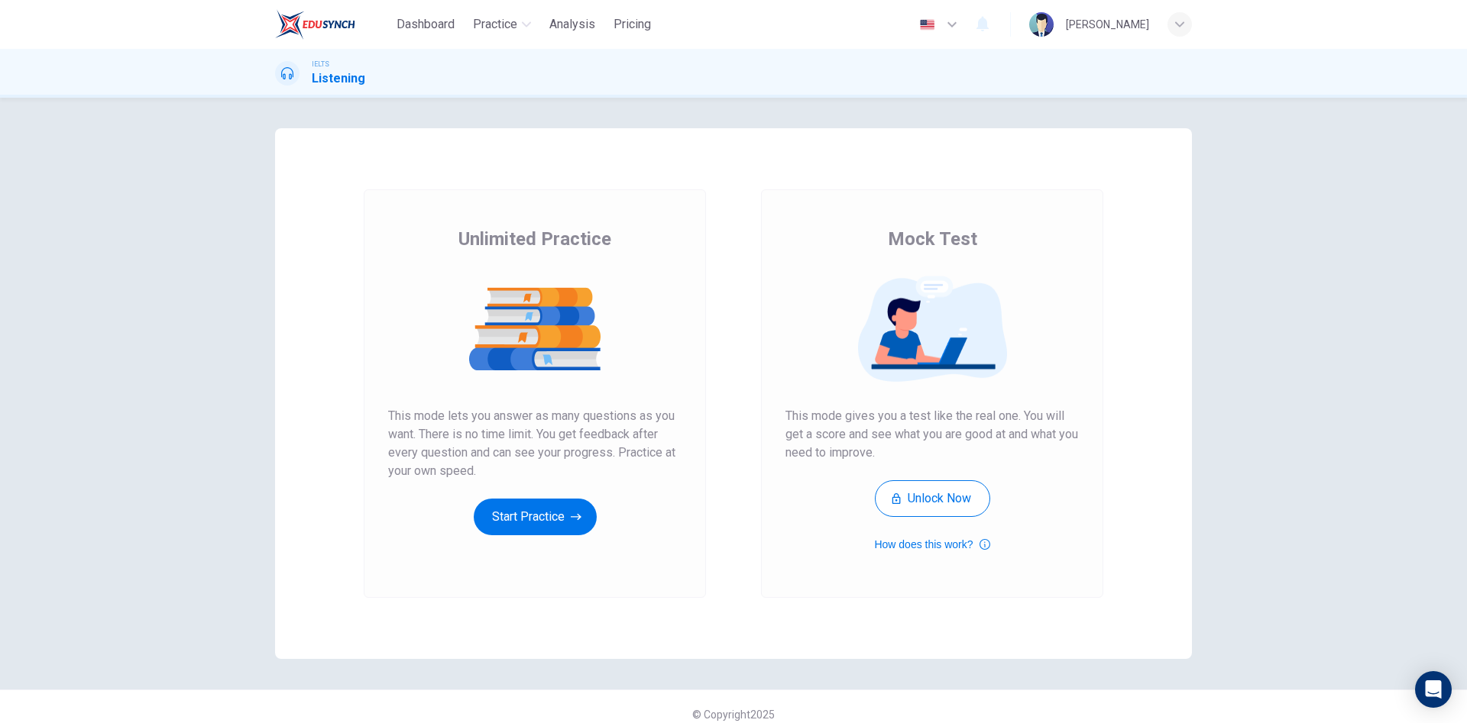 The width and height of the screenshot is (1467, 723). What do you see at coordinates (632, 24) in the screenshot?
I see `span: Pricing` at bounding box center [632, 24].